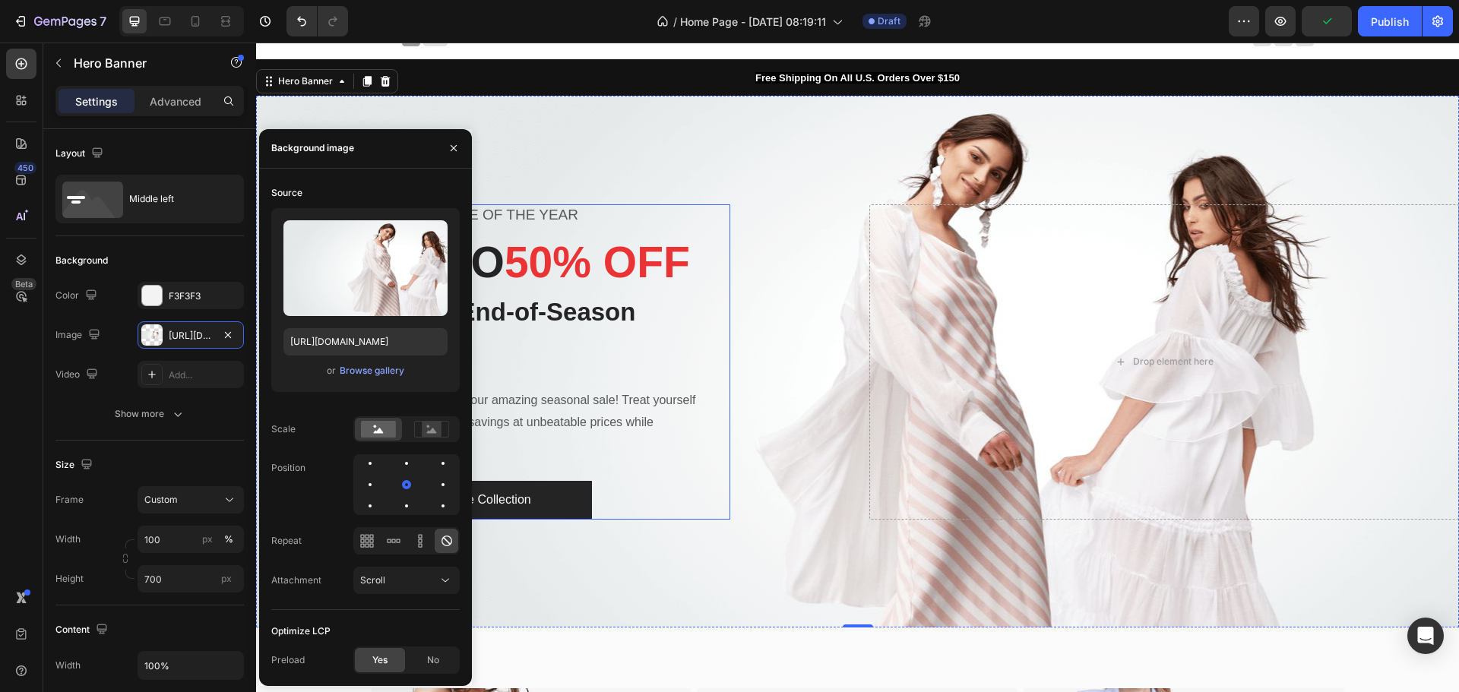  What do you see at coordinates (226, 457) in the screenshot?
I see `div: Explore Collection` at bounding box center [226, 457].